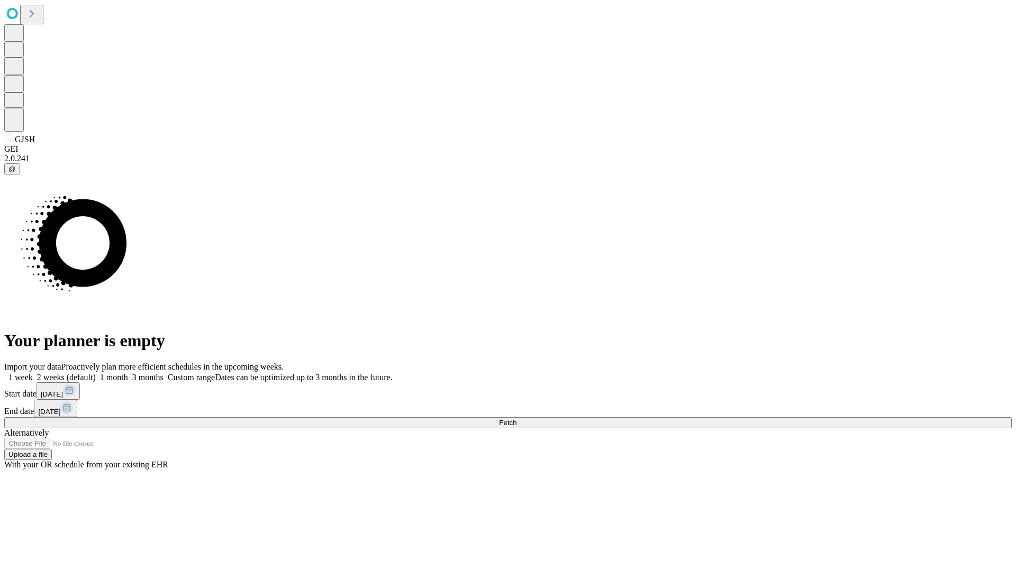 This screenshot has height=571, width=1016. I want to click on span: Dates can be optimized up to 3 months in the future., so click(303, 377).